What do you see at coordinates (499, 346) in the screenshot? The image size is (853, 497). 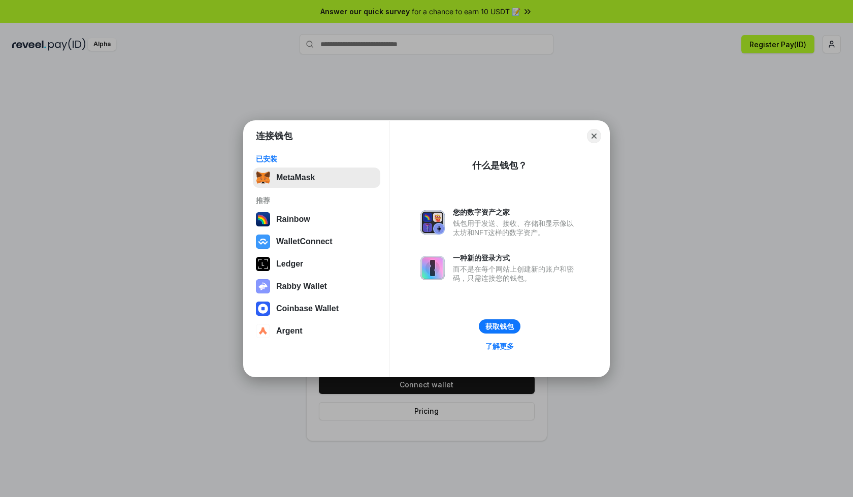 I see `a: 了解更多` at bounding box center [499, 346].